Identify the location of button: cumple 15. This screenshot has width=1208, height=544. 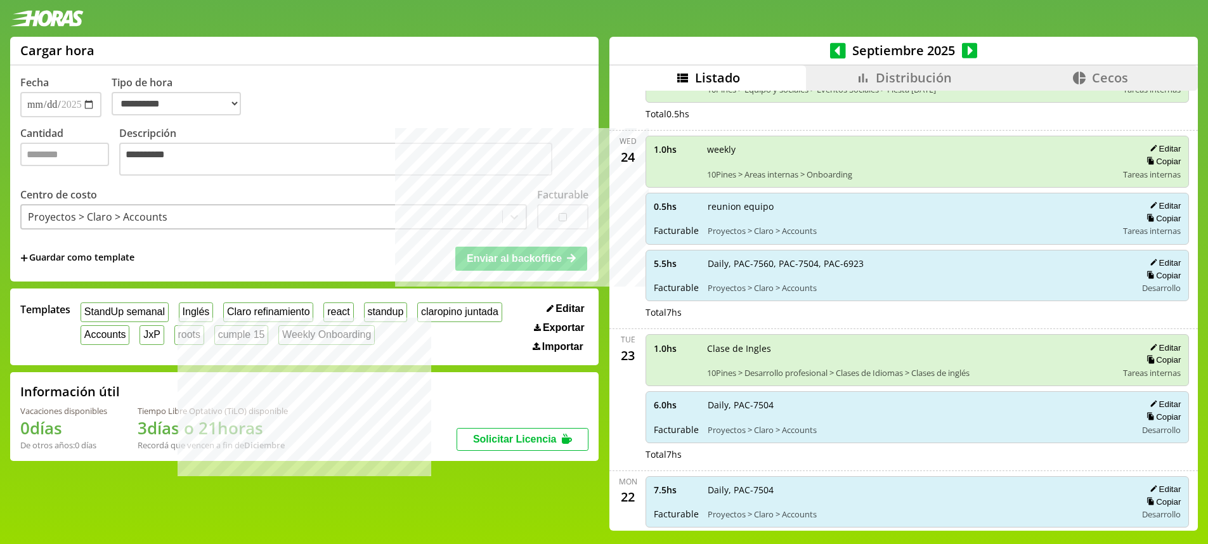
(241, 335).